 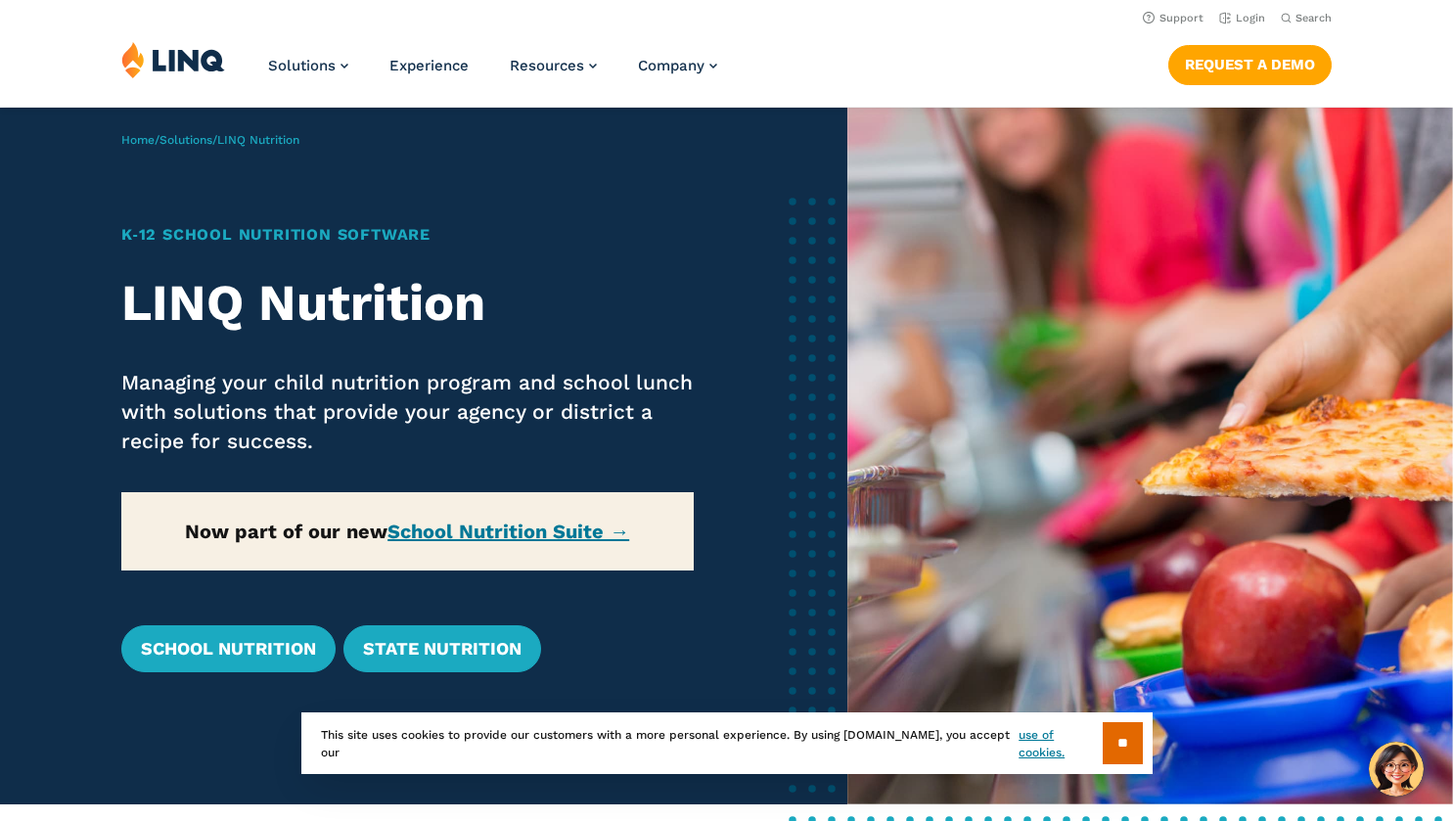 What do you see at coordinates (1059, 743) in the screenshot?
I see `a: use of cookies.` at bounding box center [1059, 743].